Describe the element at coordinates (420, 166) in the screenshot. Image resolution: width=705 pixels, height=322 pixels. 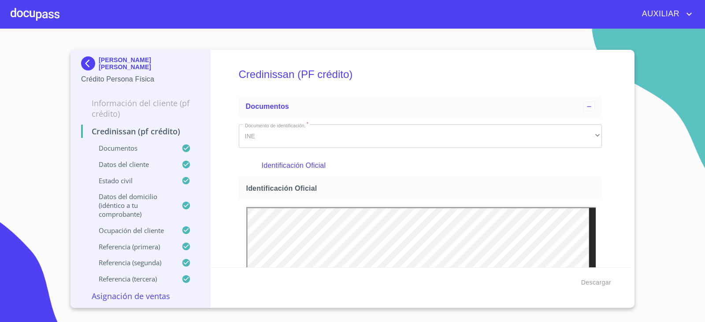
I see `p: Identificación Oficial` at that location.